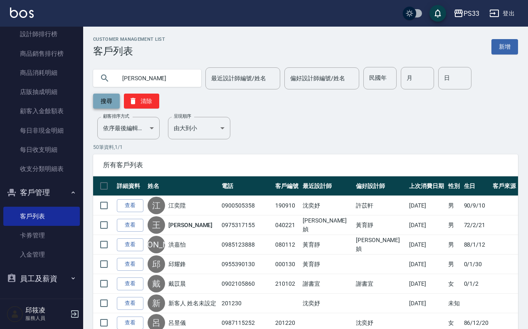  I want to click on h3: 客戶列表, so click(129, 51).